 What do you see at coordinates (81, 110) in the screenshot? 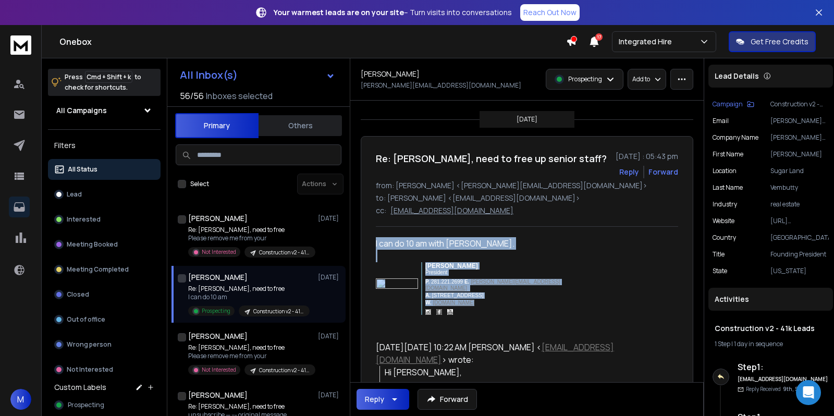
I see `h1: All Campaigns` at bounding box center [81, 110].